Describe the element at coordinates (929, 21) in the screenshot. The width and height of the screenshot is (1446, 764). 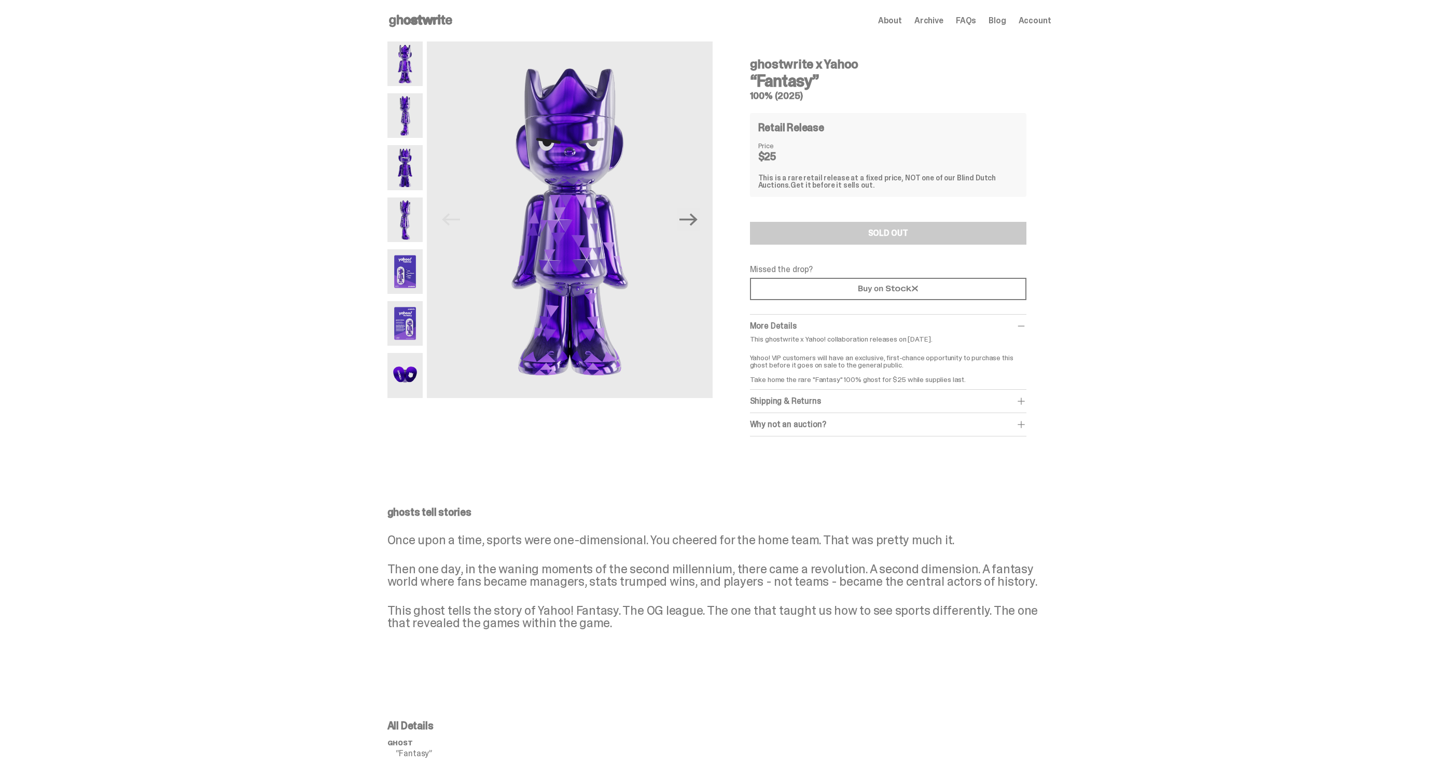
I see `a: Archive` at that location.